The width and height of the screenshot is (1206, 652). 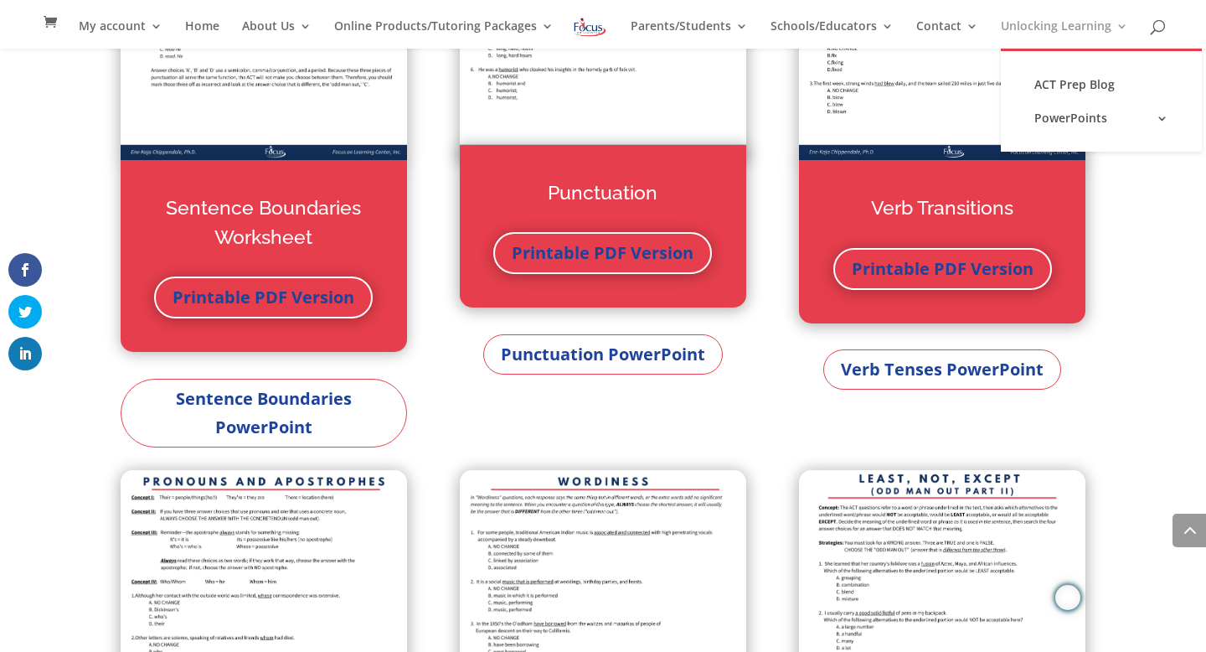 I want to click on a: Punctuation PowerPoint, so click(x=603, y=354).